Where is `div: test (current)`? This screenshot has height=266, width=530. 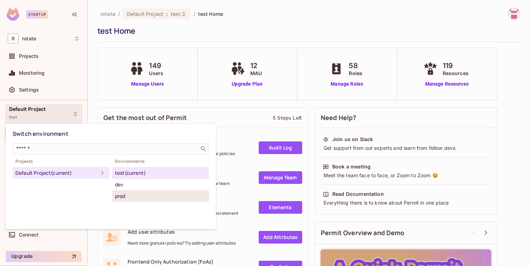
div: test (current) is located at coordinates (161, 173).